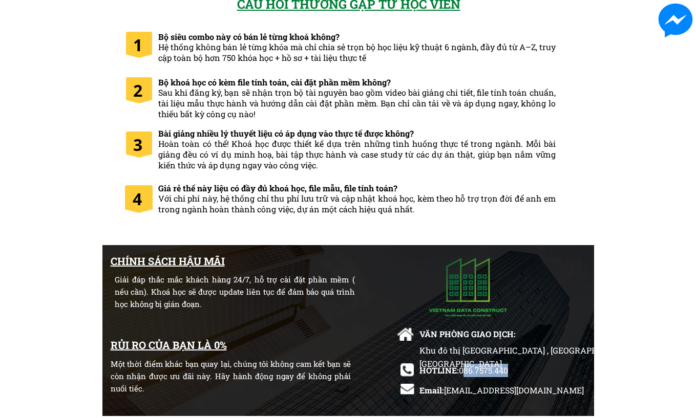 This screenshot has height=418, width=696. What do you see at coordinates (357, 154) in the screenshot?
I see `span: Hoàn toàn có thể! Khoá học được thiết kế dựa trên những tình huống thực tế trong ngành. Mỗi bài g...` at bounding box center [357, 154].